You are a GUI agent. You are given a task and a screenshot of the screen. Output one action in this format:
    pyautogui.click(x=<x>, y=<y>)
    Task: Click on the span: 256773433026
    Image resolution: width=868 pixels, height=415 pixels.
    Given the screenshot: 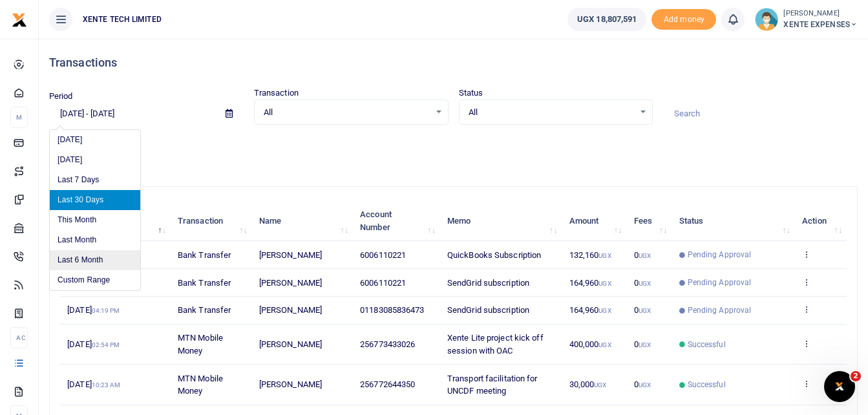 What is the action you would take?
    pyautogui.click(x=387, y=344)
    